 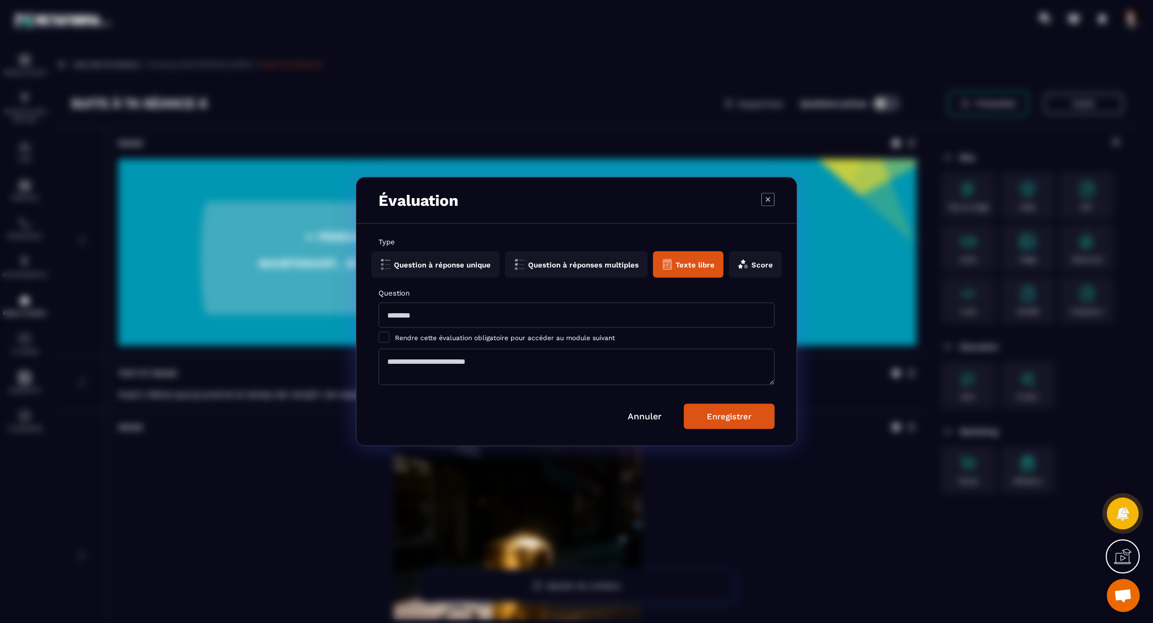 What do you see at coordinates (576, 241) in the screenshot?
I see `label: Type` at bounding box center [576, 241].